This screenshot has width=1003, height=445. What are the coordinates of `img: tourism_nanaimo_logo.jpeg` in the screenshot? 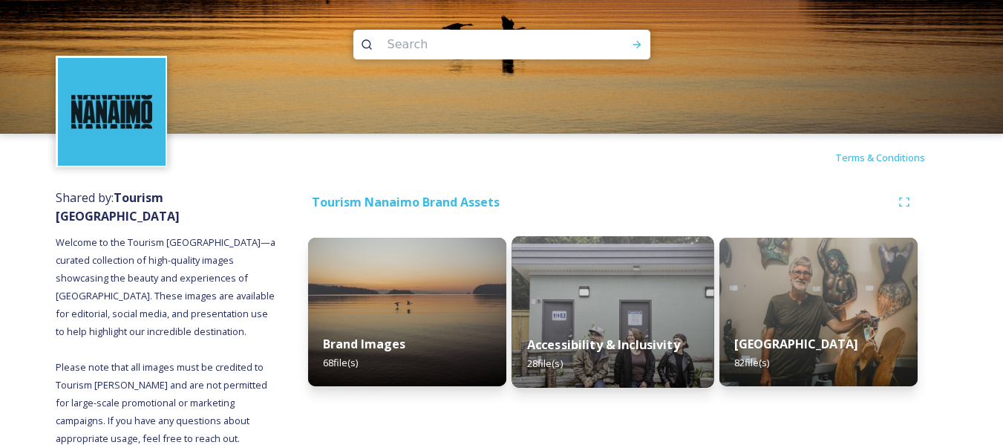 It's located at (111, 111).